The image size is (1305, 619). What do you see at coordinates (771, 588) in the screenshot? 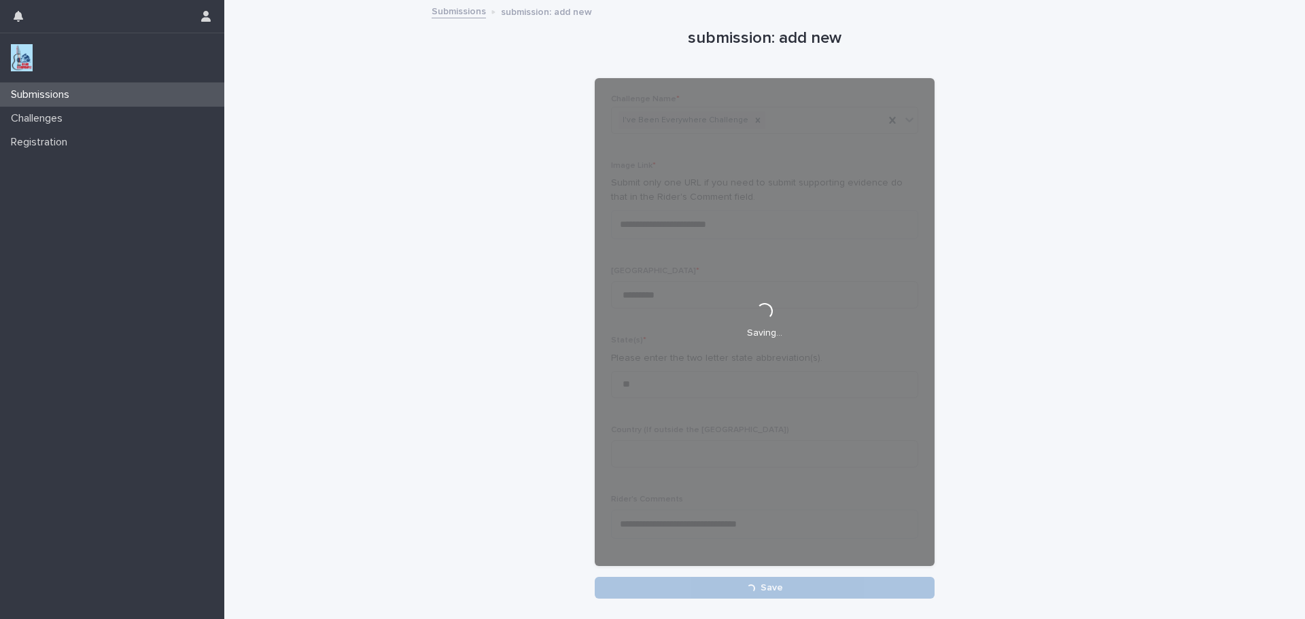
I see `span: Save` at bounding box center [771, 588].